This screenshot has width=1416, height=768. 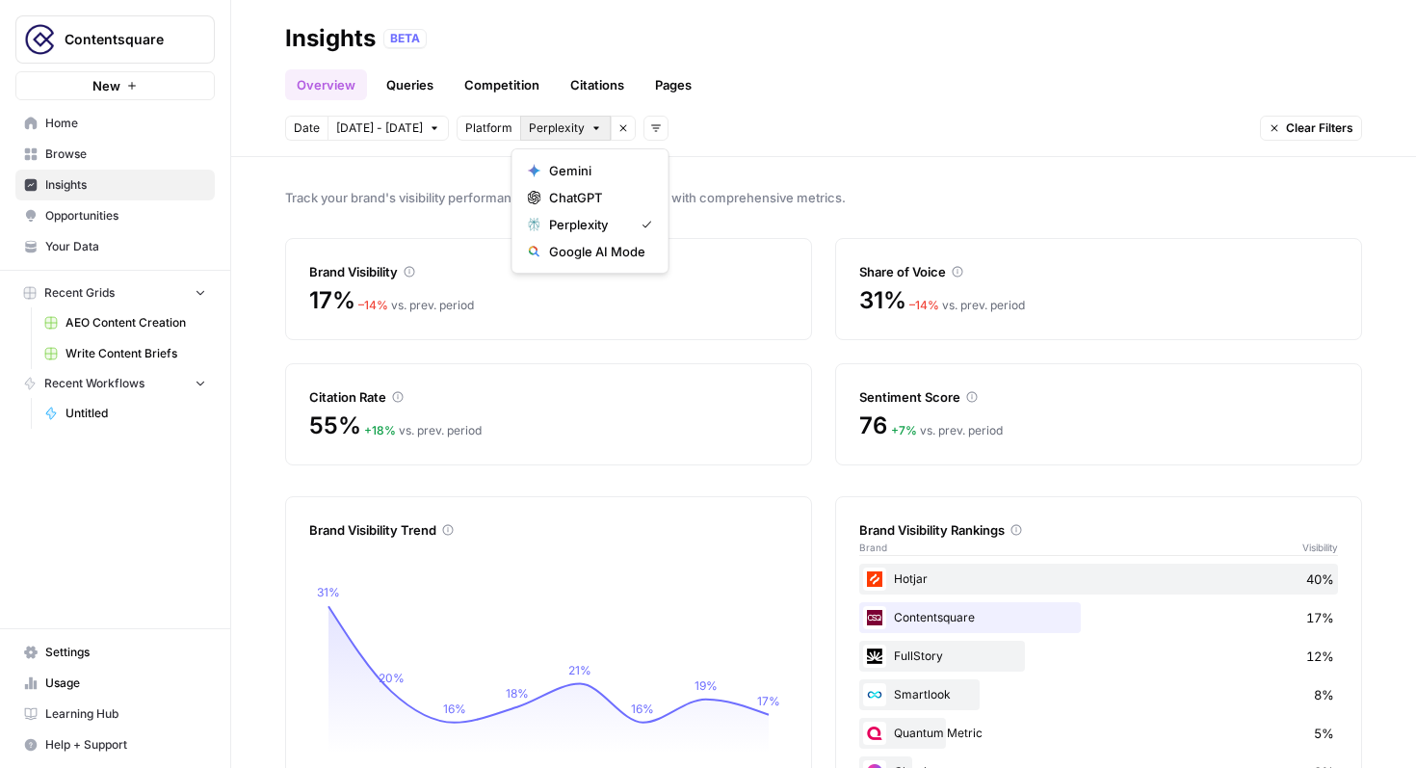 I want to click on button: Recent Workflows, so click(x=115, y=383).